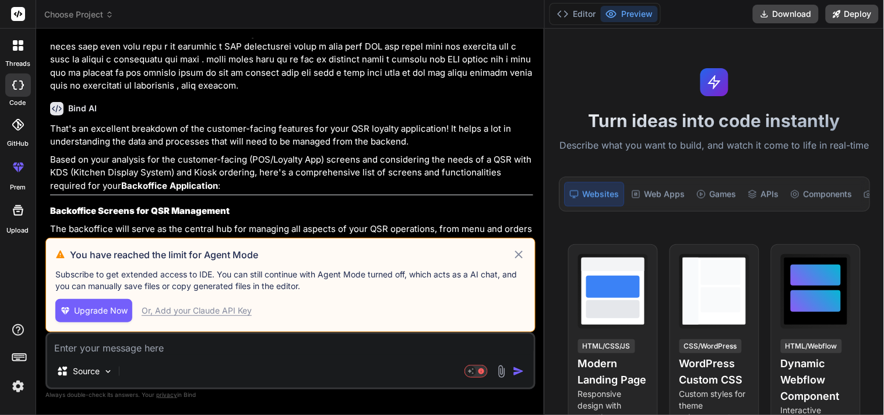 The image size is (884, 415). What do you see at coordinates (79, 15) in the screenshot?
I see `span: Choose Project` at bounding box center [79, 15].